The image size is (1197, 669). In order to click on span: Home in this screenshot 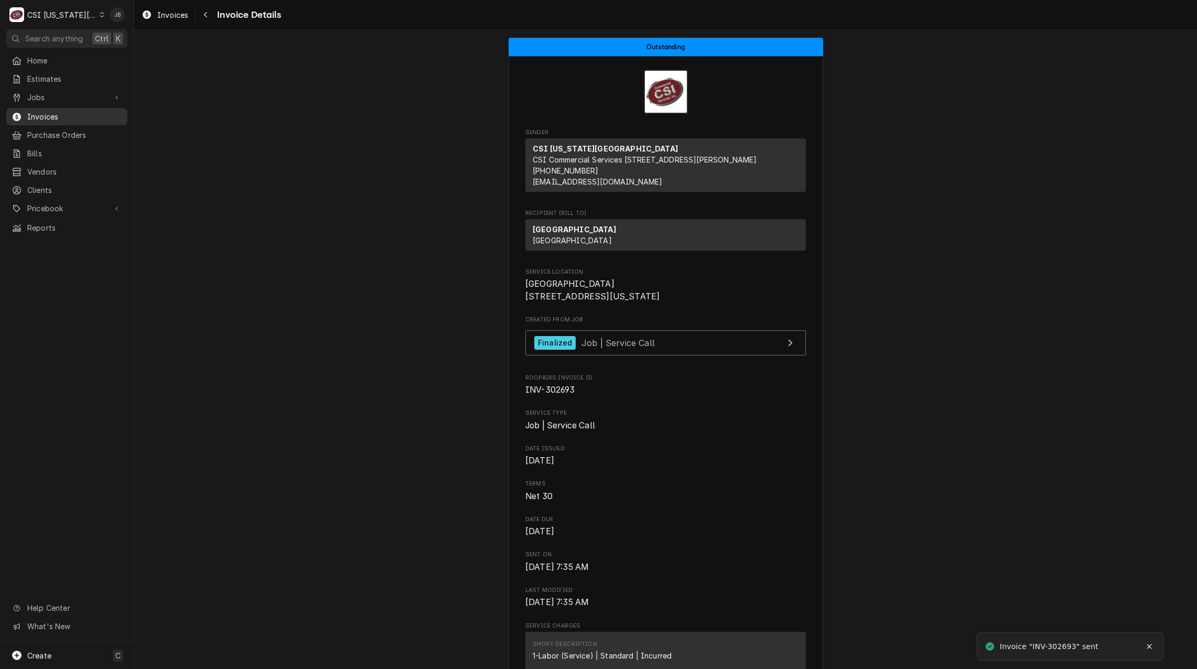, I will do `click(74, 60)`.